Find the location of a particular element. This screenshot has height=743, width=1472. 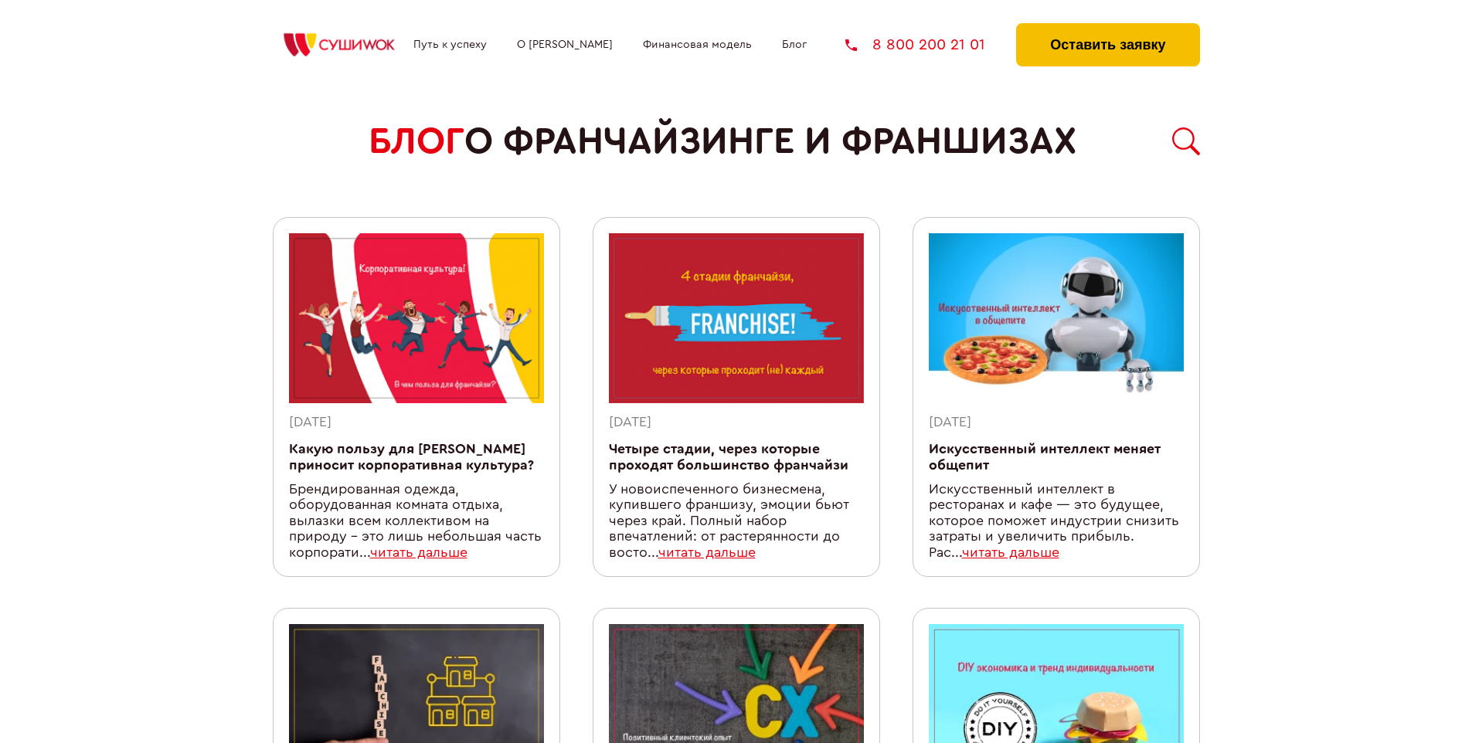

a: Блог is located at coordinates (794, 45).